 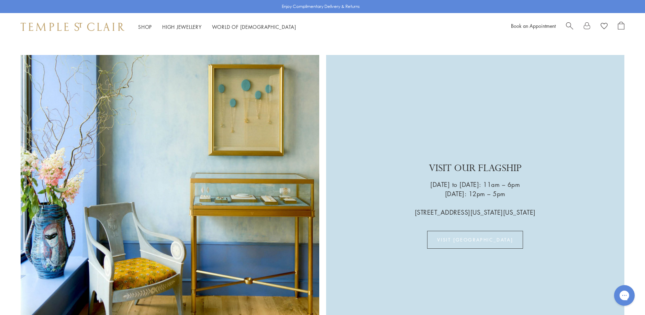 I want to click on img: Temple St. Clair, so click(x=72, y=27).